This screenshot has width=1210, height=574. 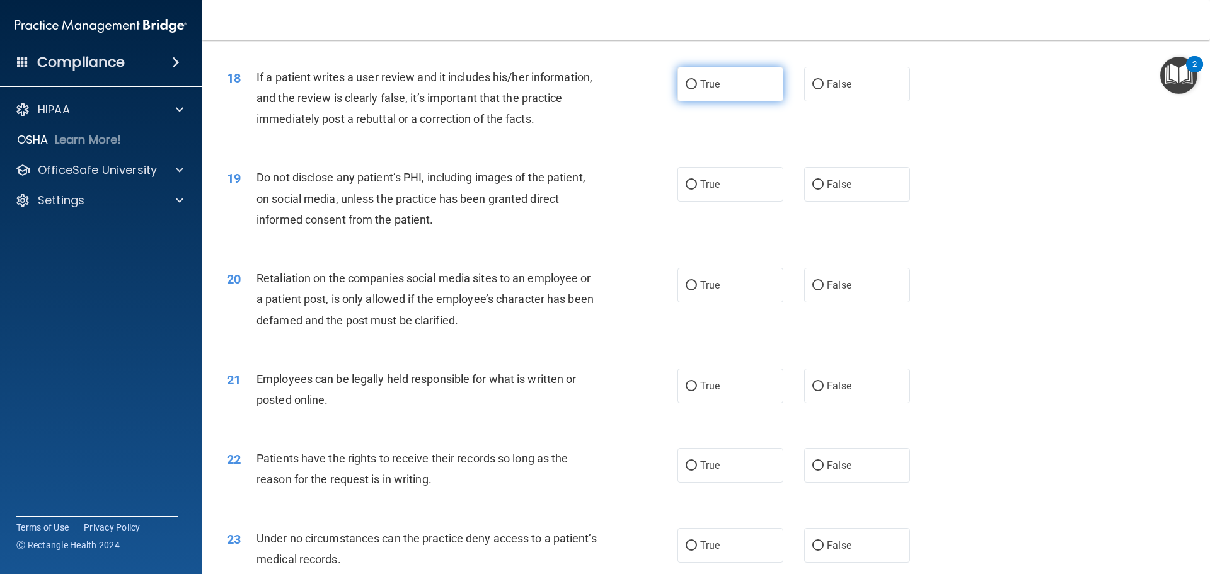 I want to click on span: 23, so click(x=234, y=539).